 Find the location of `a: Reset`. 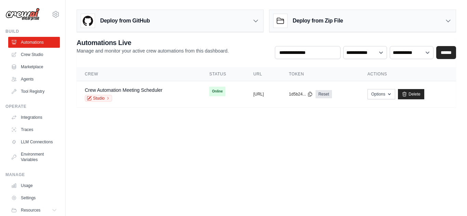

a: Reset is located at coordinates (323, 94).